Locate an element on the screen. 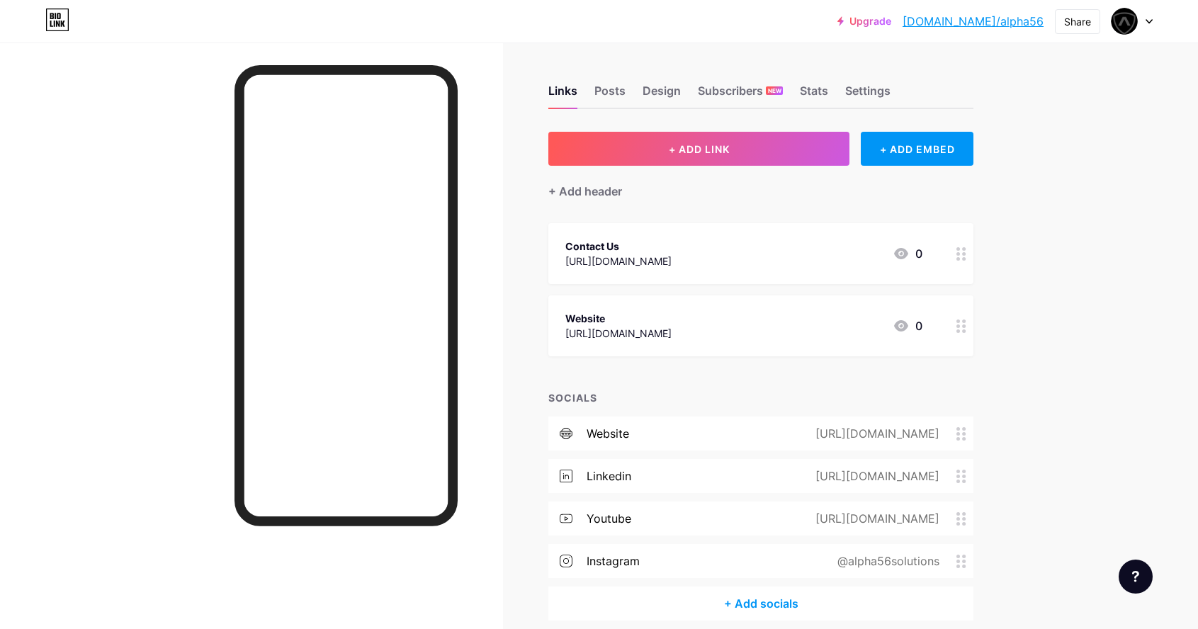  div: website is located at coordinates (608, 434).